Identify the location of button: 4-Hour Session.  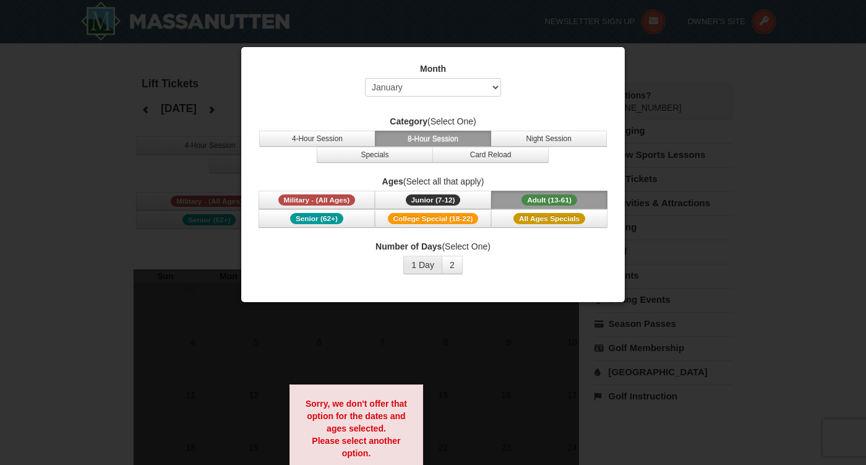
(317, 139).